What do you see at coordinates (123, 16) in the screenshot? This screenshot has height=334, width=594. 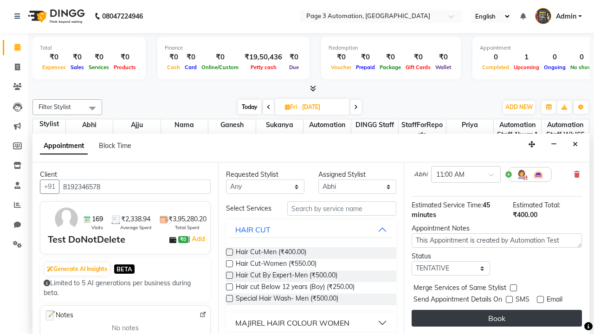 I see `b: 08047224946` at bounding box center [123, 16].